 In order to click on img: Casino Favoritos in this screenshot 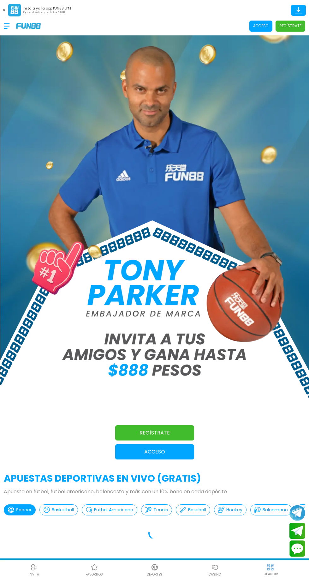, I will do `click(94, 567)`.